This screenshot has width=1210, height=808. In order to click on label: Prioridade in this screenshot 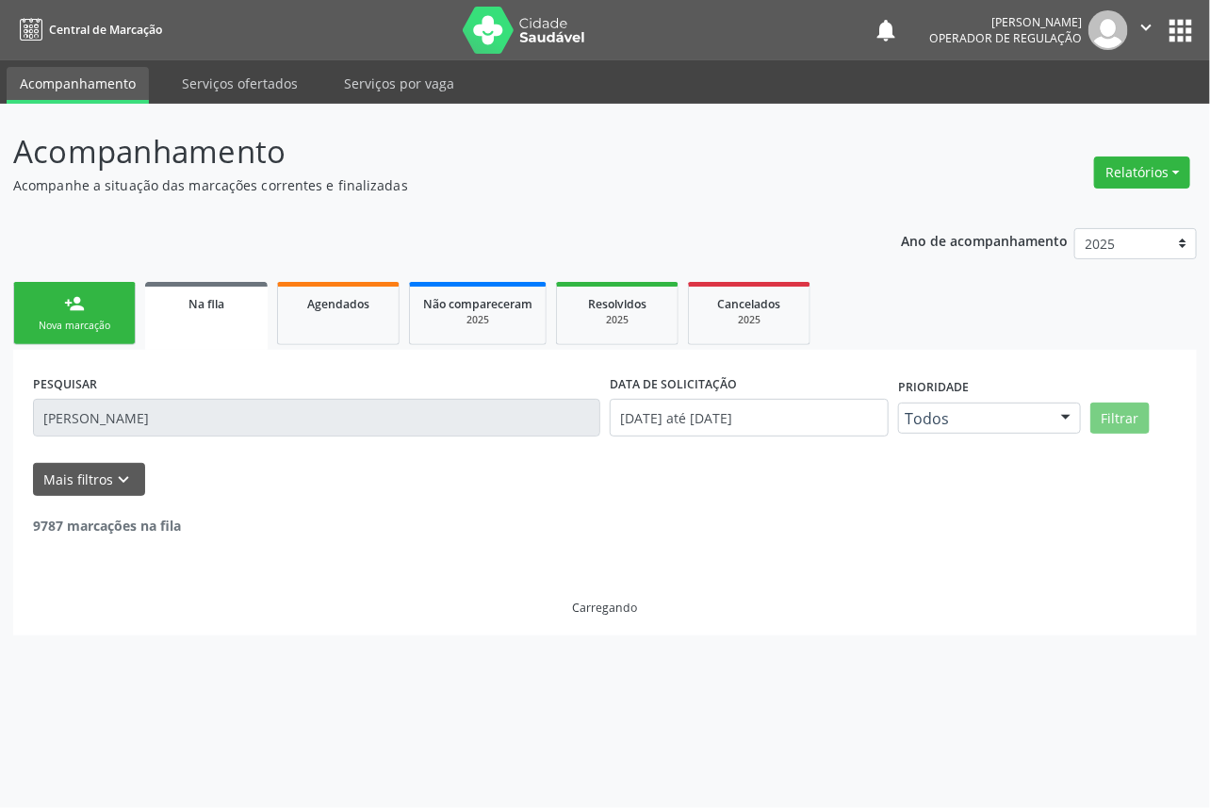, I will do `click(933, 387)`.